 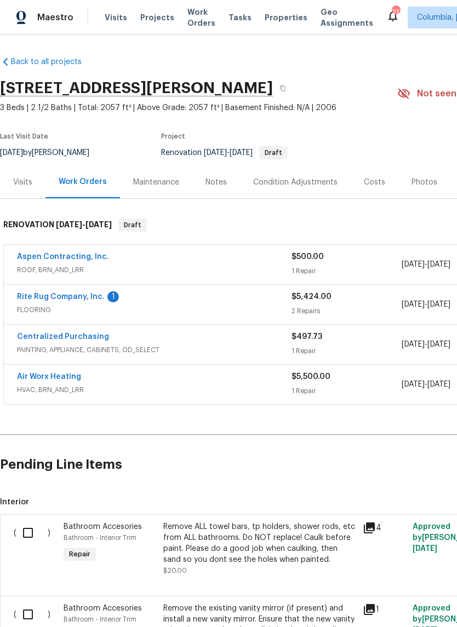 I want to click on div: 21, so click(x=395, y=12).